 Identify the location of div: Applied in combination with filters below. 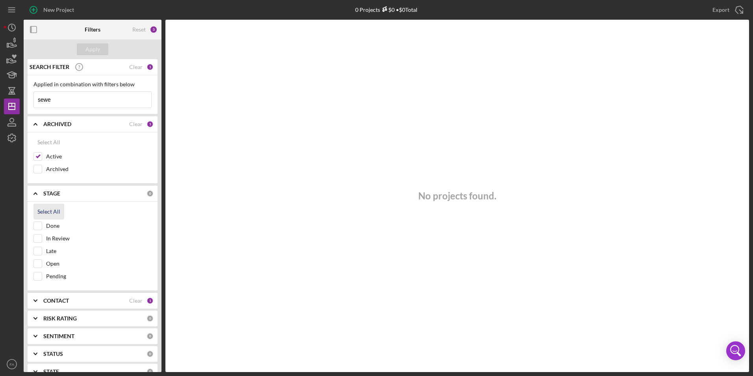
(93, 84).